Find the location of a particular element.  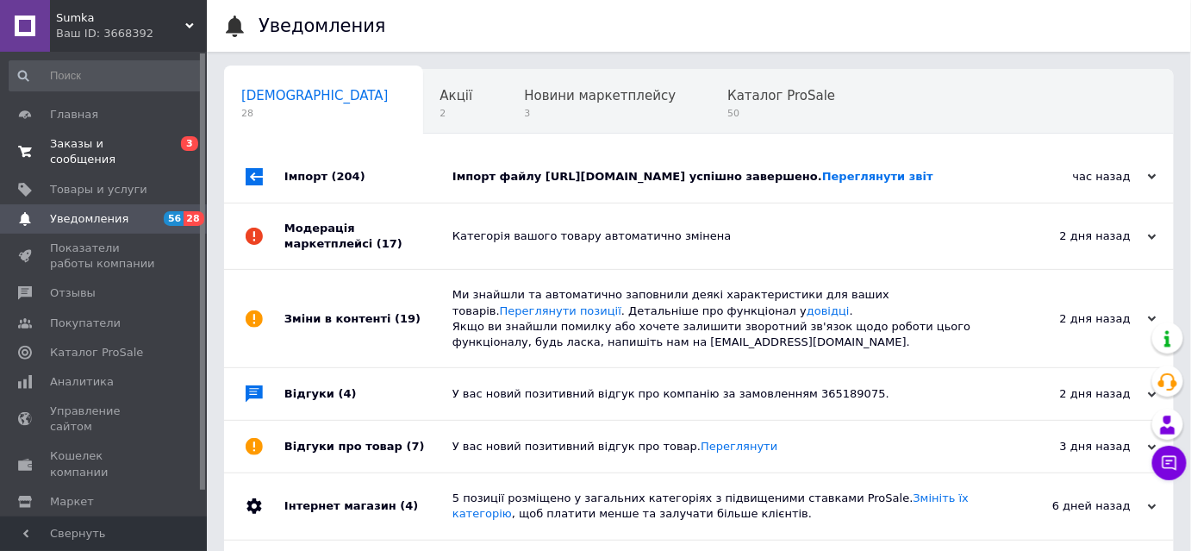

input: Поиск is located at coordinates (106, 76).